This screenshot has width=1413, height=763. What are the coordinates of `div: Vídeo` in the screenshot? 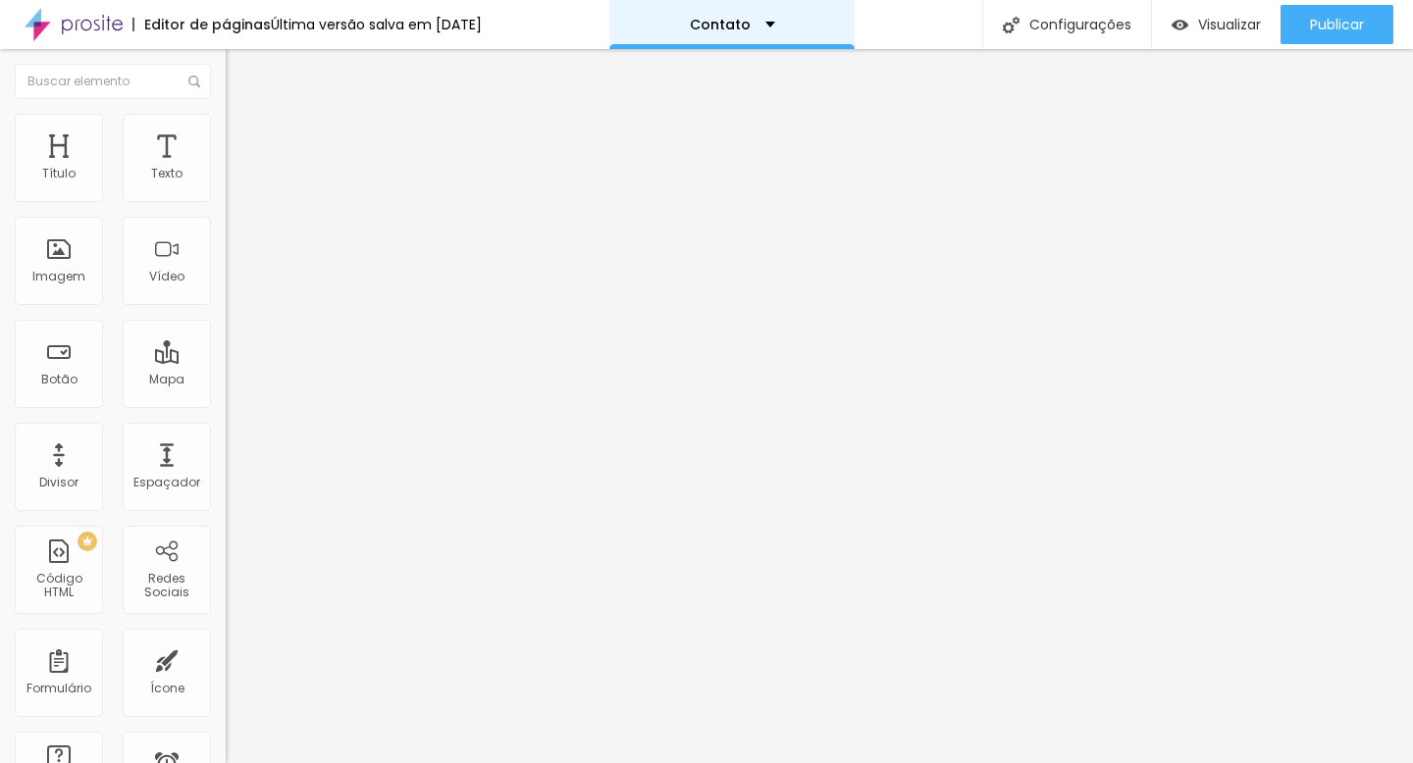 It's located at (167, 277).